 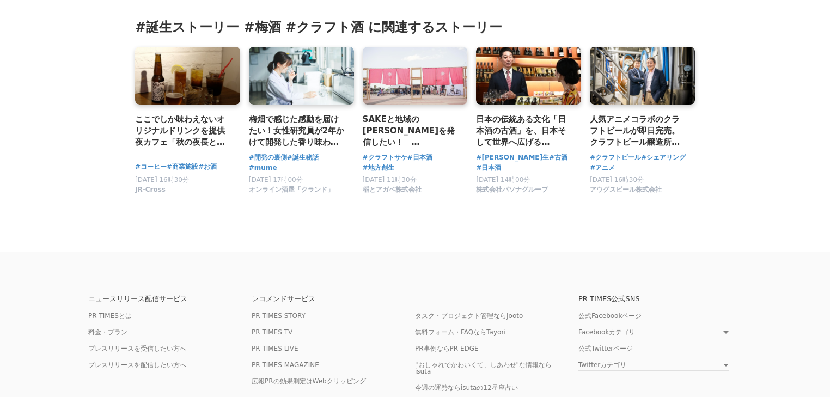 I want to click on a: オンライン酒屋「クランド」, so click(x=291, y=192).